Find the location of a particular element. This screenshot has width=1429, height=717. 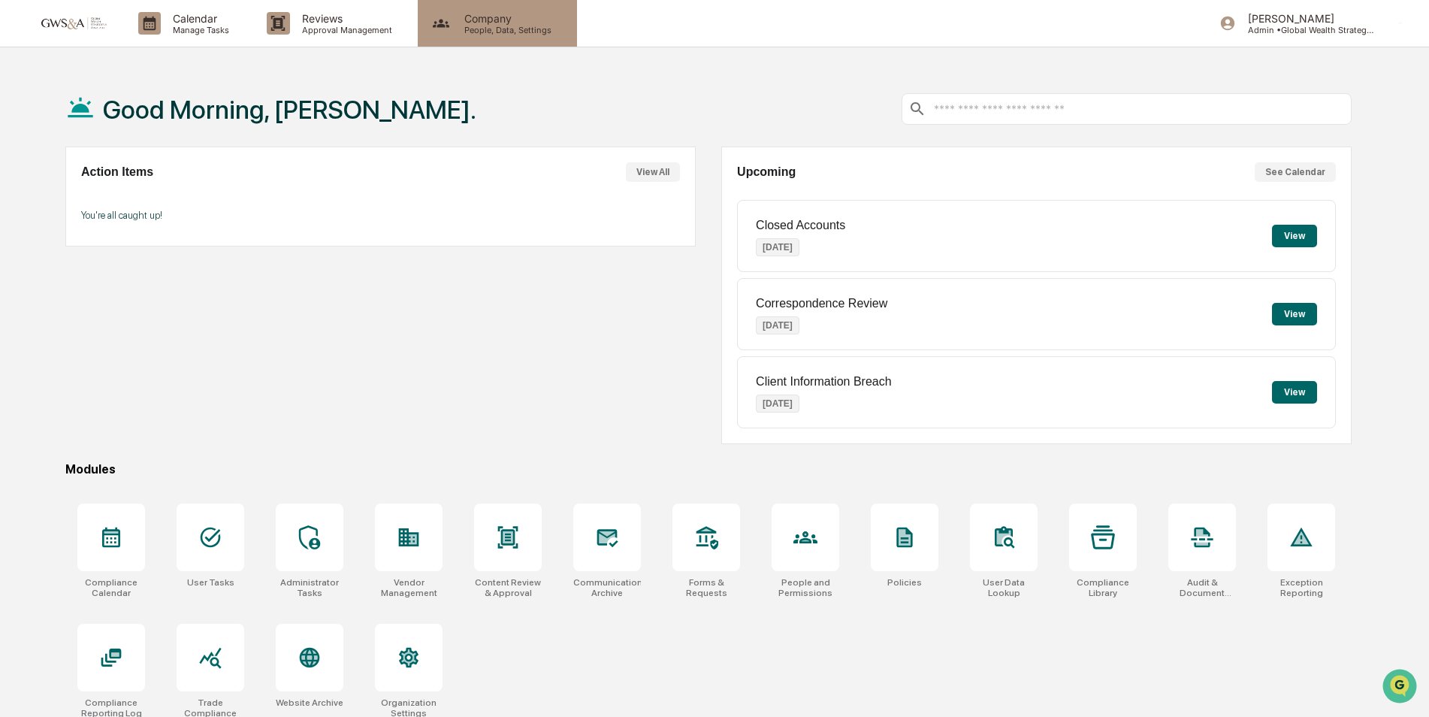

h2: Upcoming is located at coordinates (766, 172).